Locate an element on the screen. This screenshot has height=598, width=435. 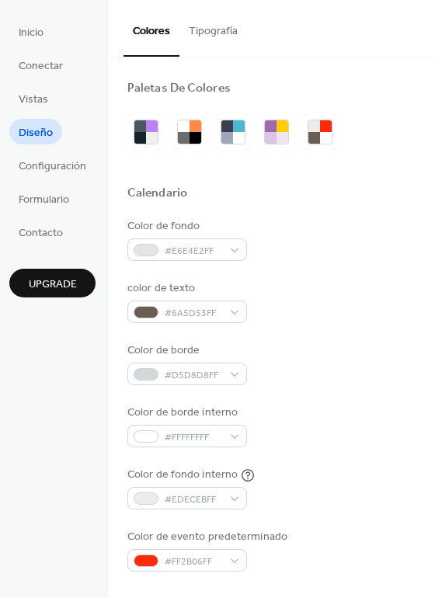
div: Color de evento predeterminado is located at coordinates (207, 537).